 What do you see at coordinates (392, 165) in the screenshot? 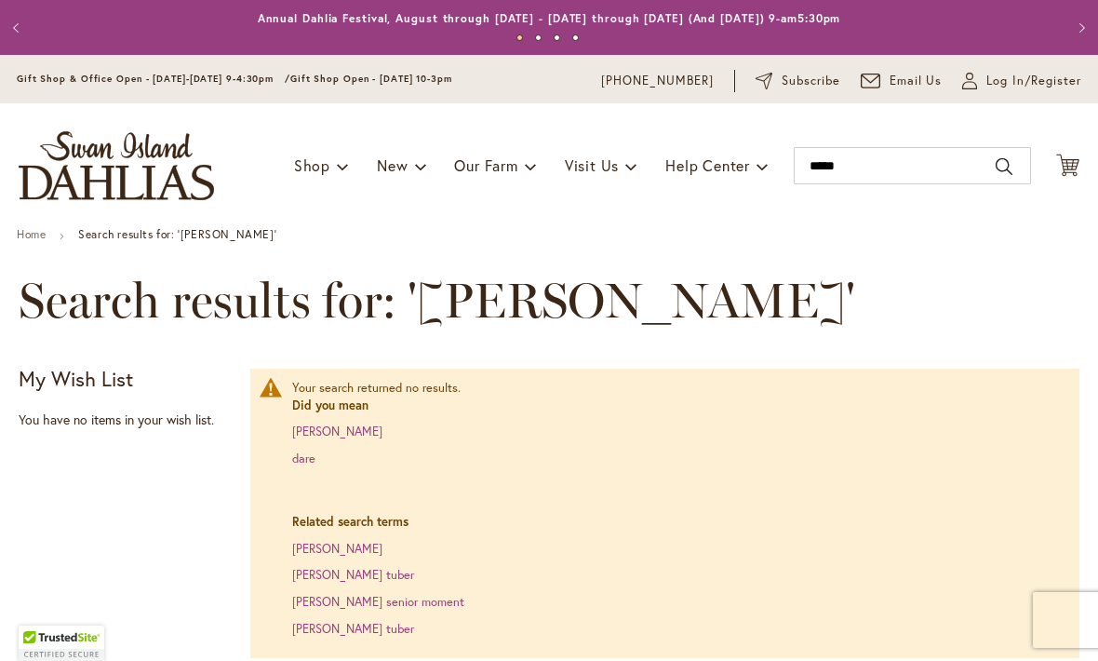
I see `span: New` at bounding box center [392, 165].